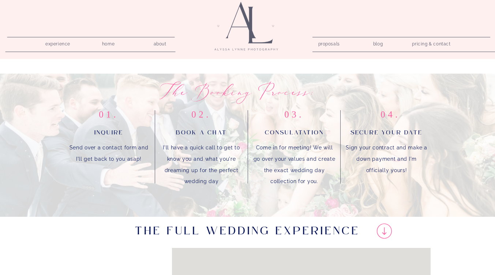 The width and height of the screenshot is (495, 275). Describe the element at coordinates (202, 160) in the screenshot. I see `p: I'll have a quick call to get to know you and what you're dreaming up for the perfect wedding day` at that location.